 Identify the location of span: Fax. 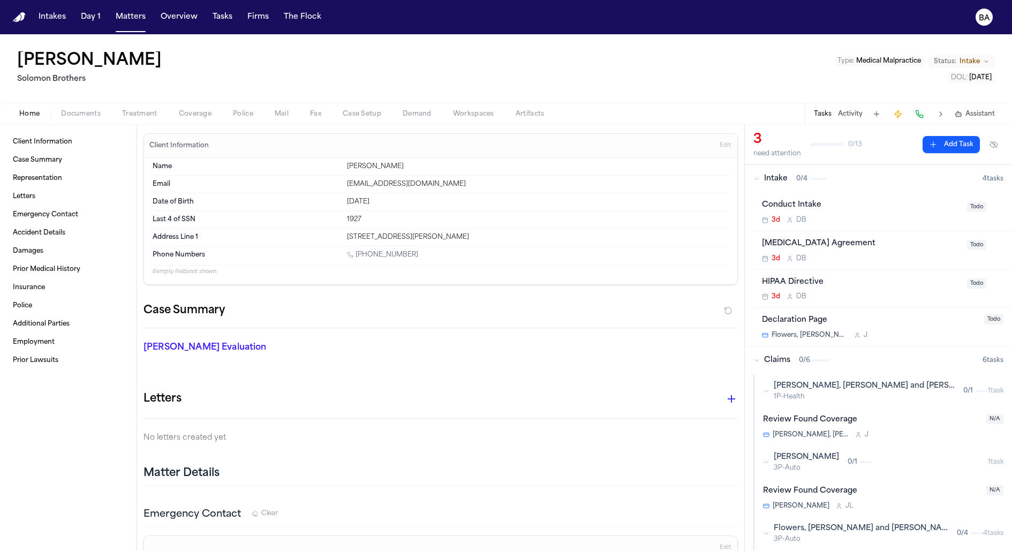
(315, 114).